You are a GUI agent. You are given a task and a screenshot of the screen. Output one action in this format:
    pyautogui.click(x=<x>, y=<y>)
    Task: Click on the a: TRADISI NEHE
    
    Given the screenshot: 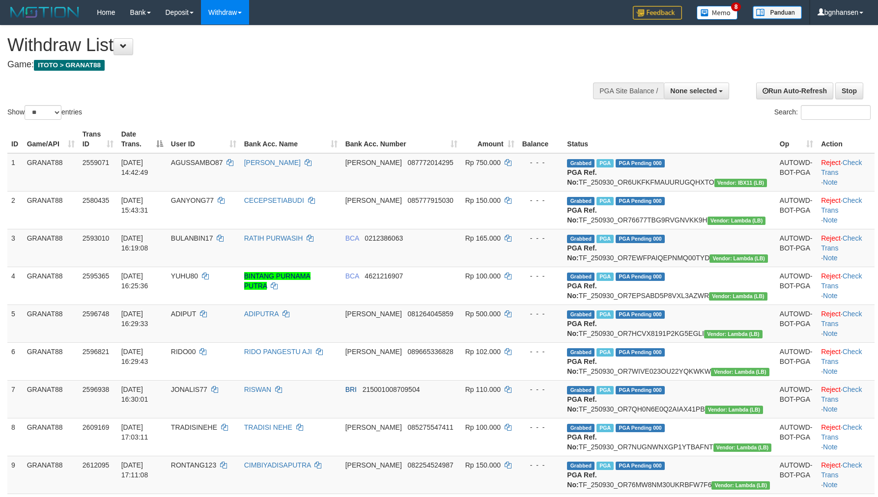 What is the action you would take?
    pyautogui.click(x=268, y=427)
    